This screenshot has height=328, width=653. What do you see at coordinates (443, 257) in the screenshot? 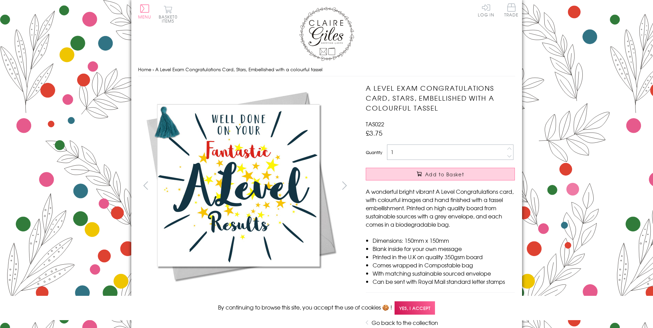
I see `li: Printed in the U.K on quality 350gsm board` at bounding box center [443, 257].